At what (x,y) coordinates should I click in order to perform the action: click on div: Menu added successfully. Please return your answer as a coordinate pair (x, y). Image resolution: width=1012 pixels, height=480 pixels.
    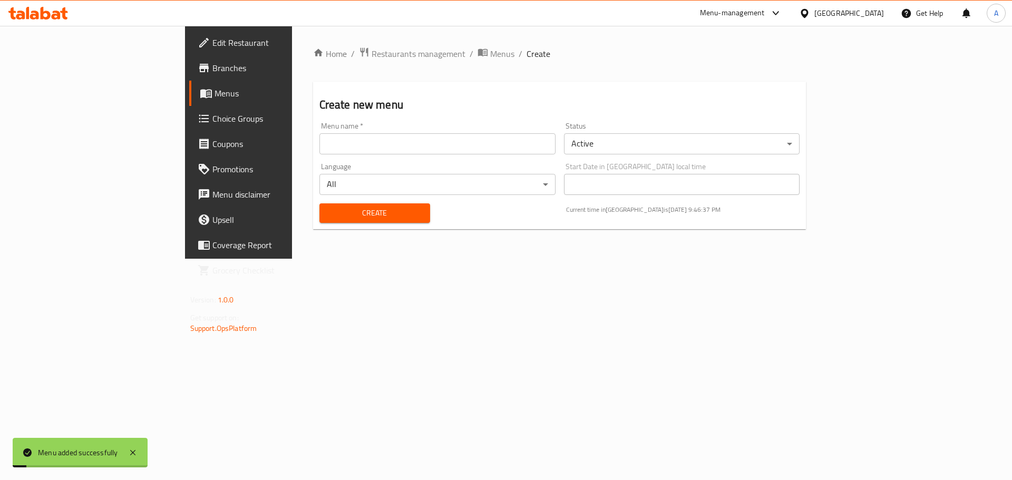
    Looking at the image, I should click on (78, 453).